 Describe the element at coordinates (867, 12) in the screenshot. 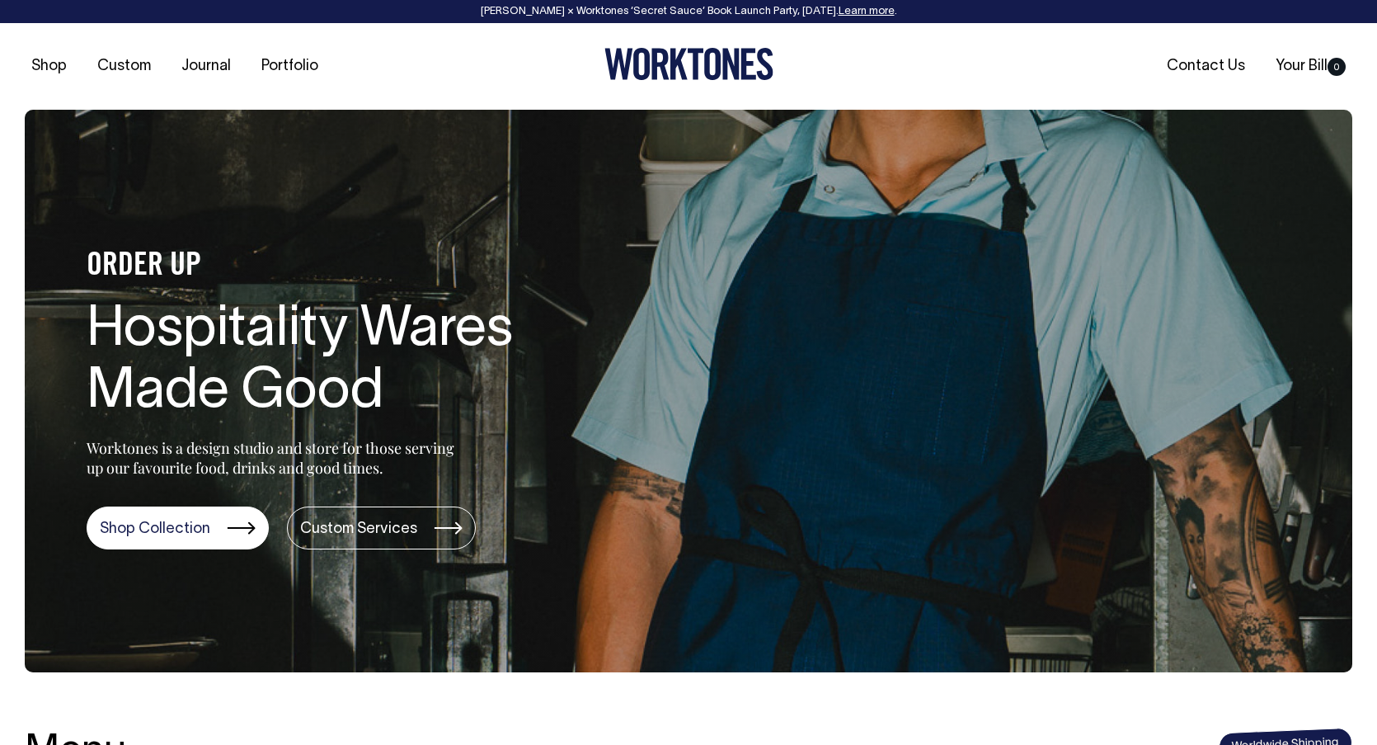

I see `a: Learn more` at that location.